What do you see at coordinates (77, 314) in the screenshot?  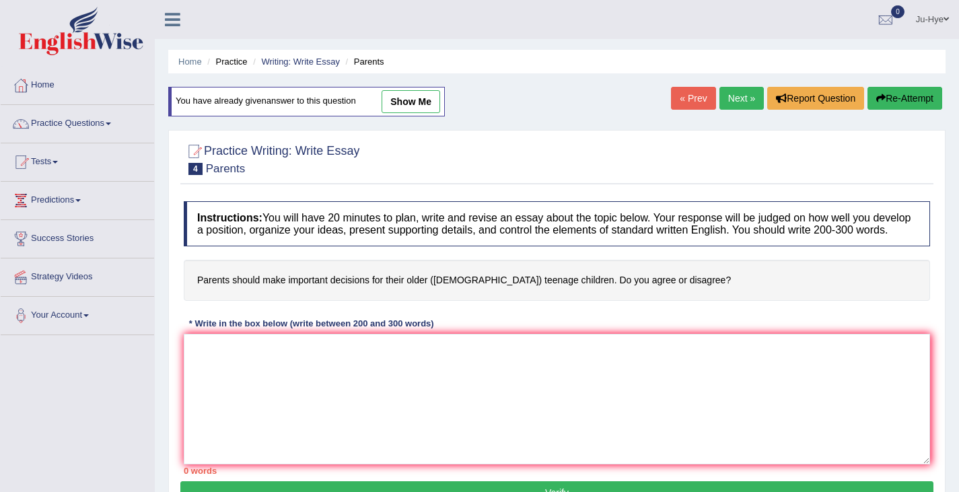 I see `a: Your Account` at bounding box center [77, 314].